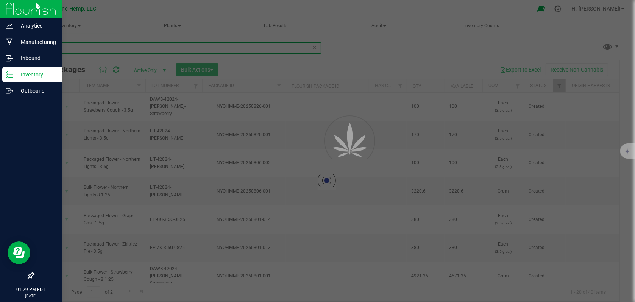 This screenshot has width=635, height=302. I want to click on p: Inbound, so click(36, 58).